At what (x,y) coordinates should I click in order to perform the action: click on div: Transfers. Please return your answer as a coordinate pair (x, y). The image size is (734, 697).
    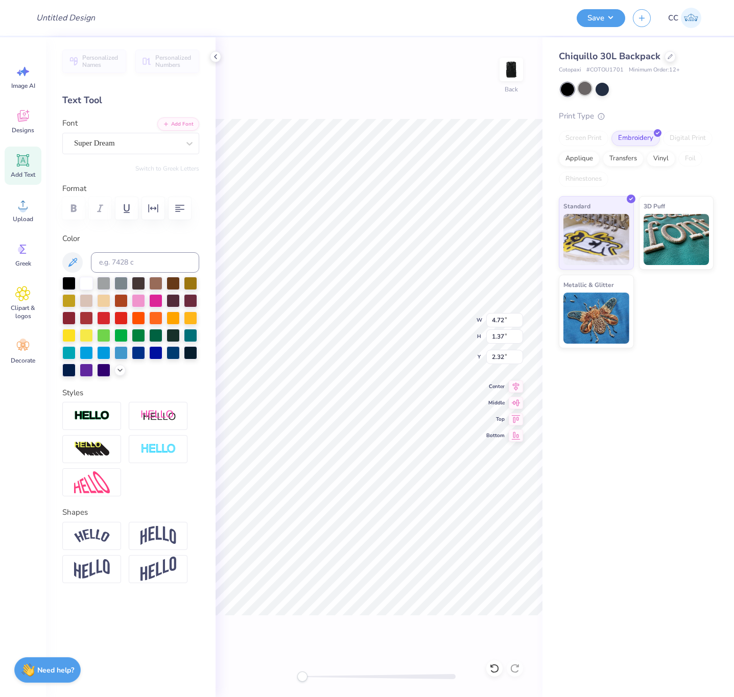
    Looking at the image, I should click on (623, 159).